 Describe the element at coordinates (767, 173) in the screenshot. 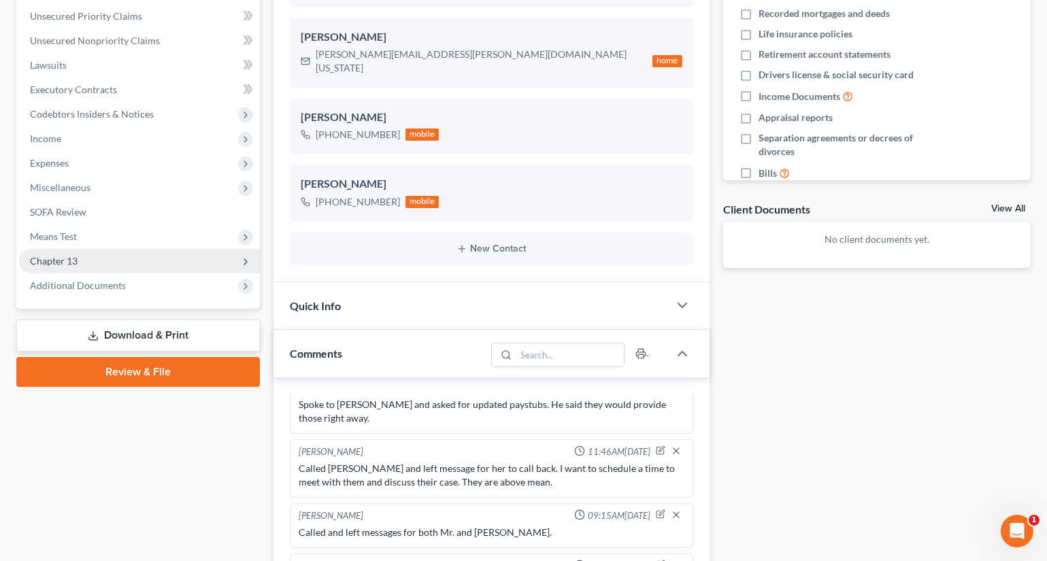

I see `span: Bills` at that location.